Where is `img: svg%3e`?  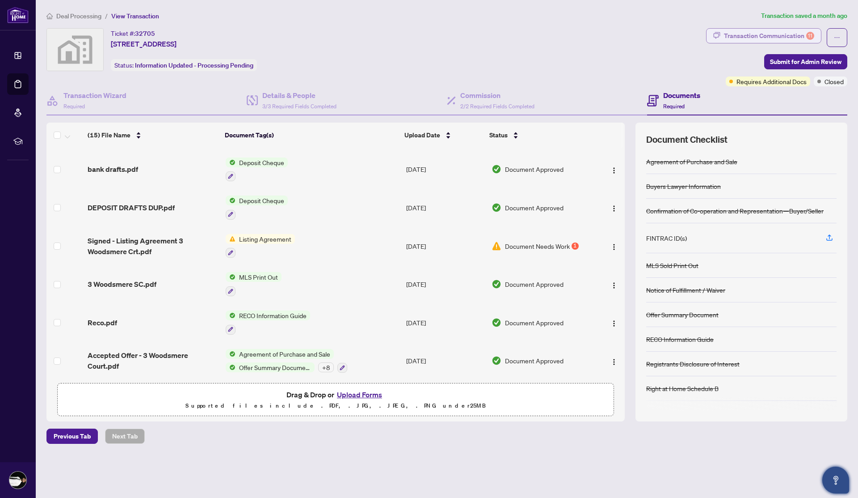
img: svg%3e is located at coordinates (75, 50).